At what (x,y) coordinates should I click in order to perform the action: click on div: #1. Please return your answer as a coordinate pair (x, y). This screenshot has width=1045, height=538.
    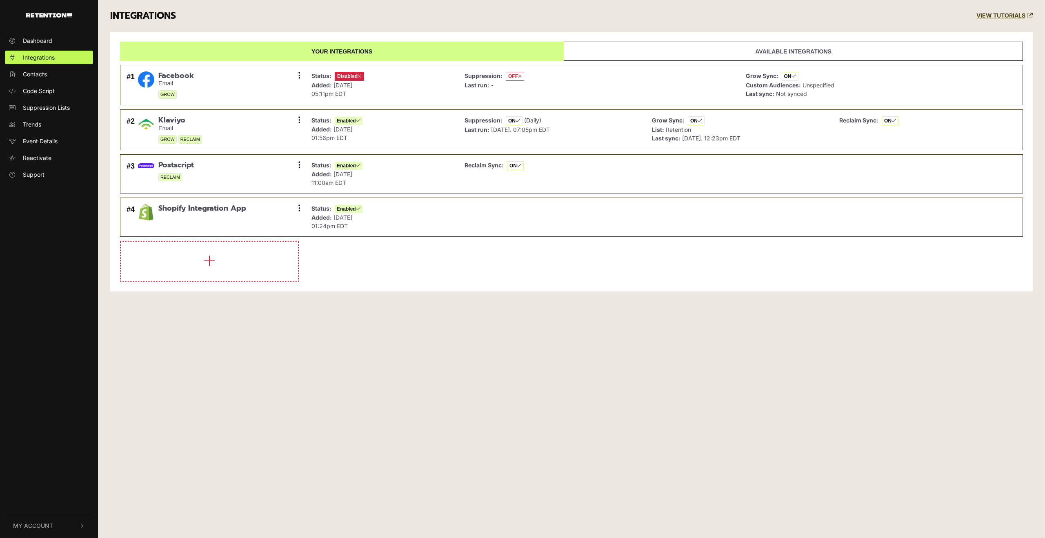
    Looking at the image, I should click on (131, 85).